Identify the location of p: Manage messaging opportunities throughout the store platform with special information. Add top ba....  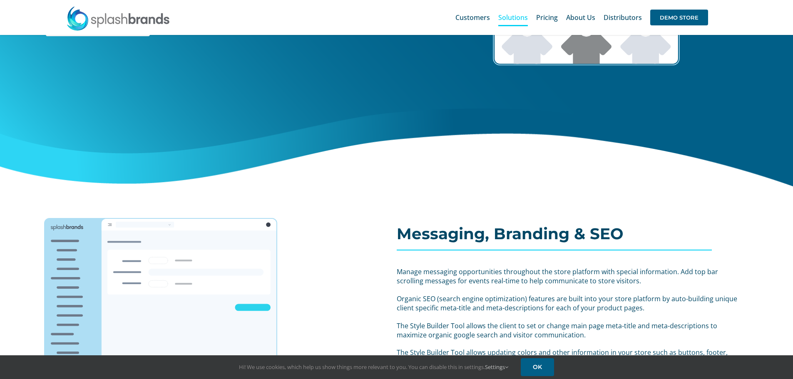
(568, 277).